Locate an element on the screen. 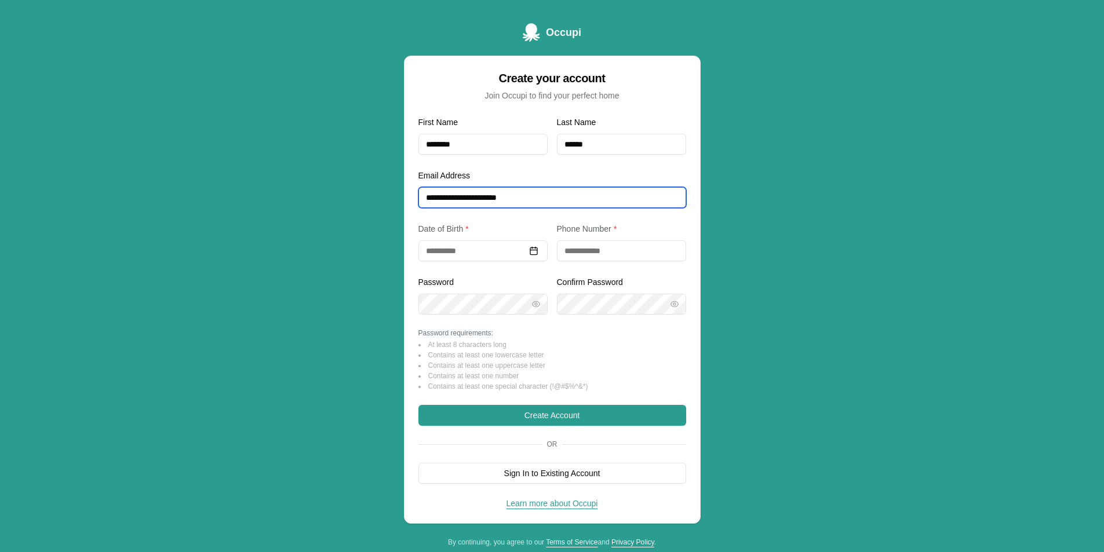 The width and height of the screenshot is (1104, 552). div: Join Occupi to find your perfect home is located at coordinates (552, 96).